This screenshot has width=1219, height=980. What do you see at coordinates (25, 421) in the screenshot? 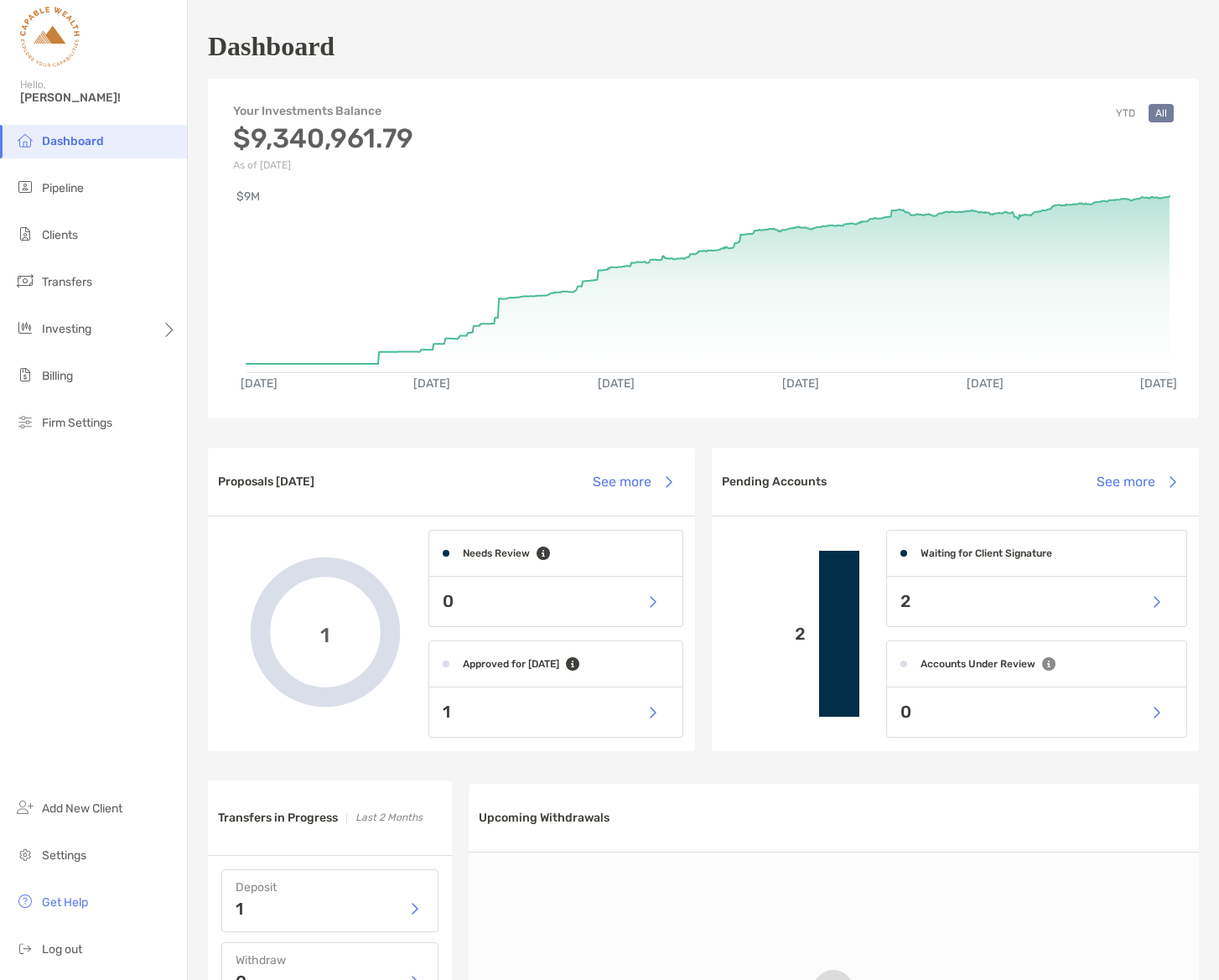
I see `img: firm-settings icon` at bounding box center [25, 421].